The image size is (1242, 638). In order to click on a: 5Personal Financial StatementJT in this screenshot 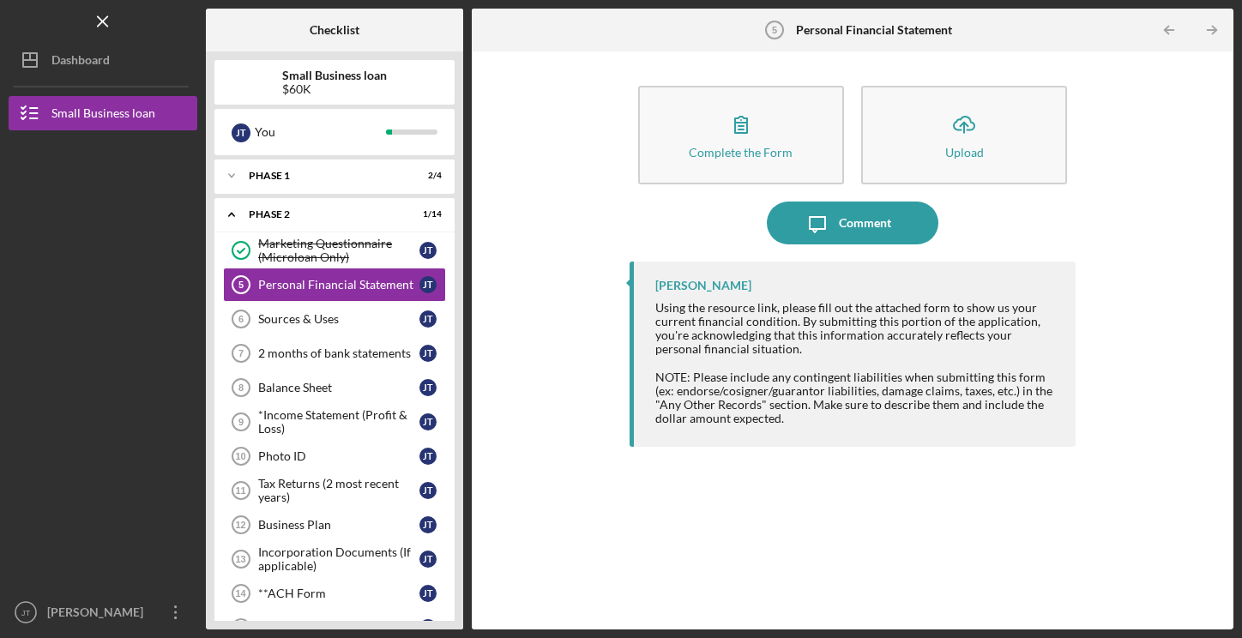, I will do `click(335, 285)`.